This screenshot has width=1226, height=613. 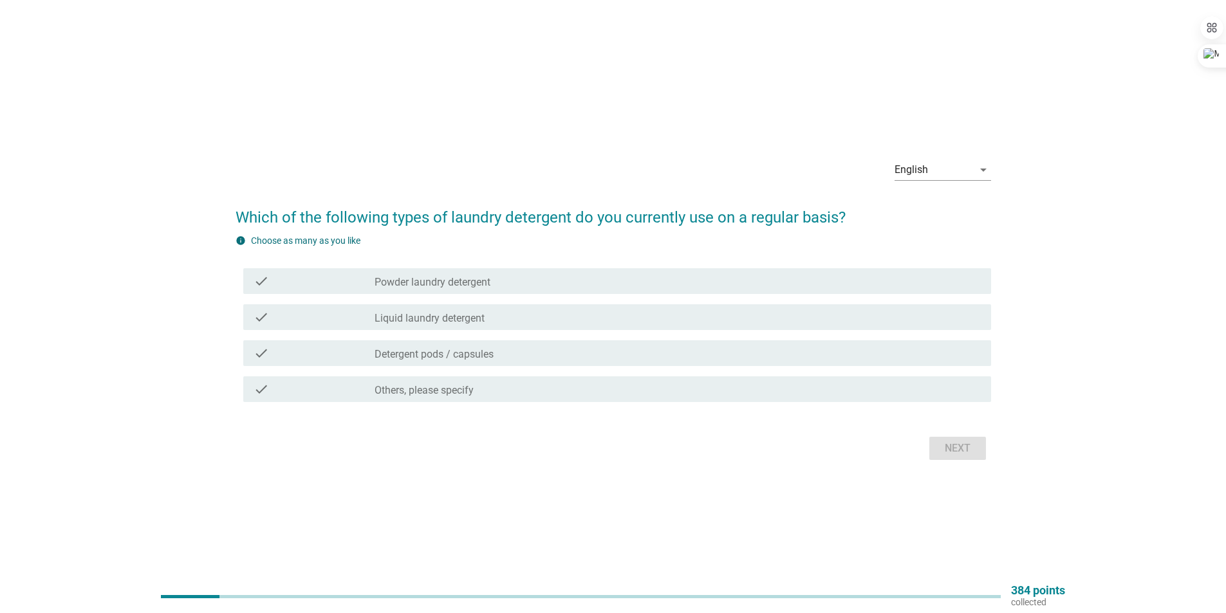 What do you see at coordinates (241, 241) in the screenshot?
I see `i: info` at bounding box center [241, 241].